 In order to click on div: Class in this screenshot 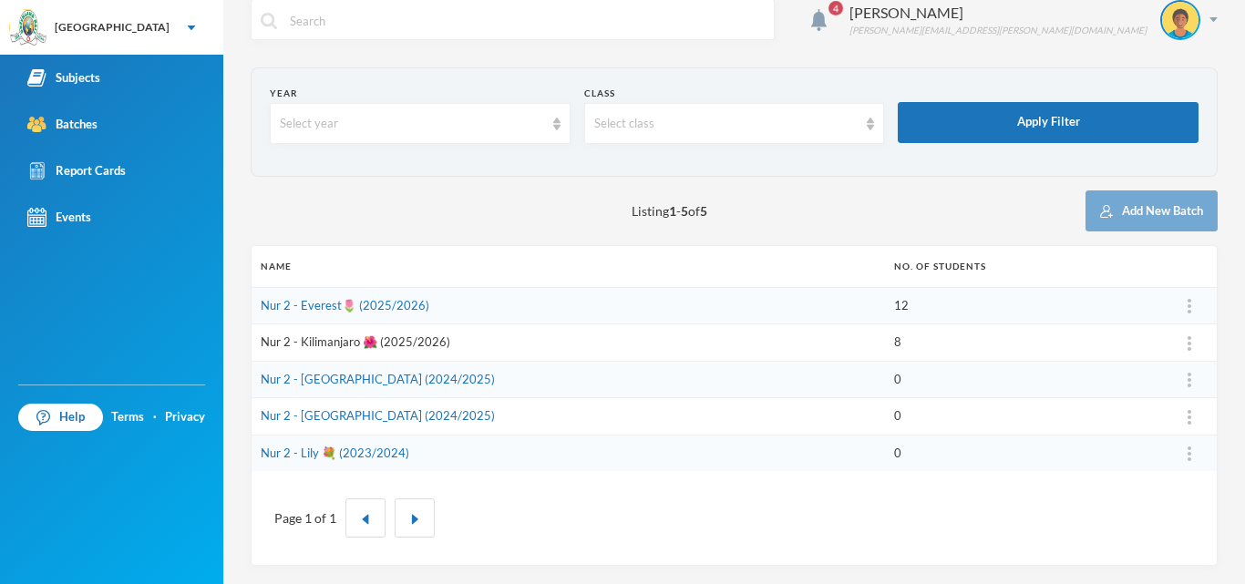, I will do `click(735, 93)`.